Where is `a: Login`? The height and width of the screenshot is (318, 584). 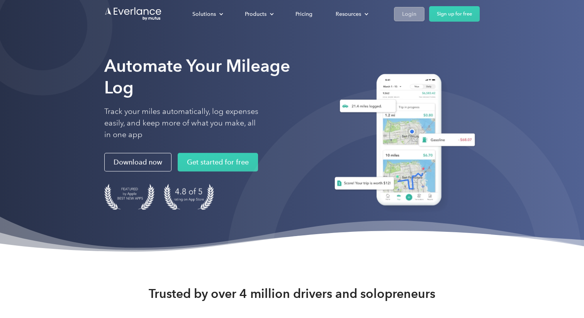 a: Login is located at coordinates (409, 14).